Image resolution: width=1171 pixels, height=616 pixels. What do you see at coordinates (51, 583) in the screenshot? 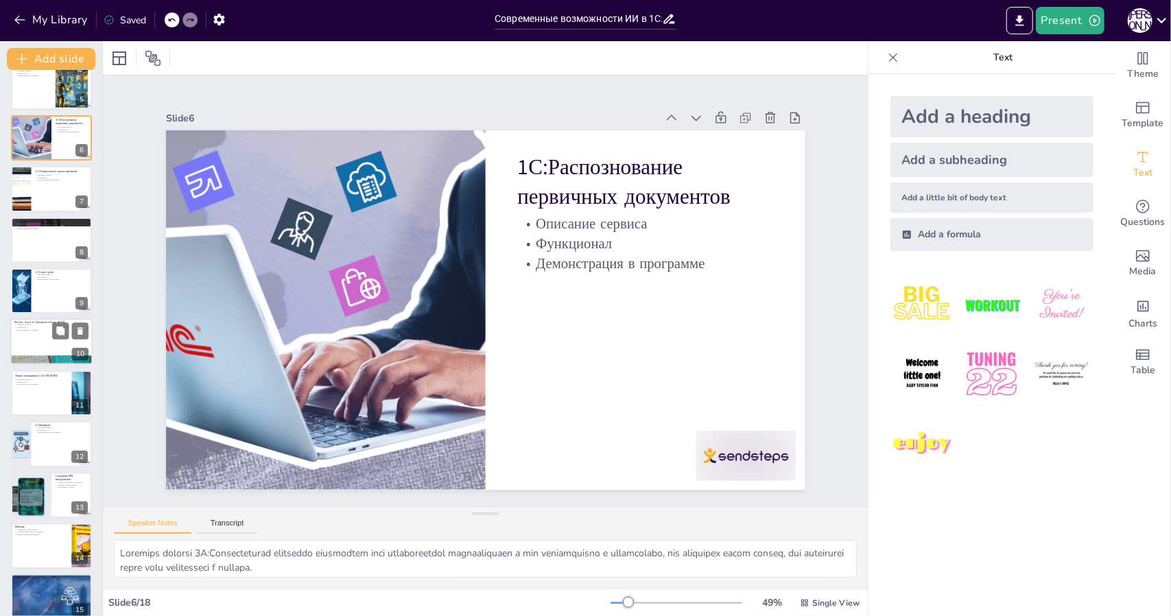
I see `p: Основные цели` at bounding box center [51, 583].